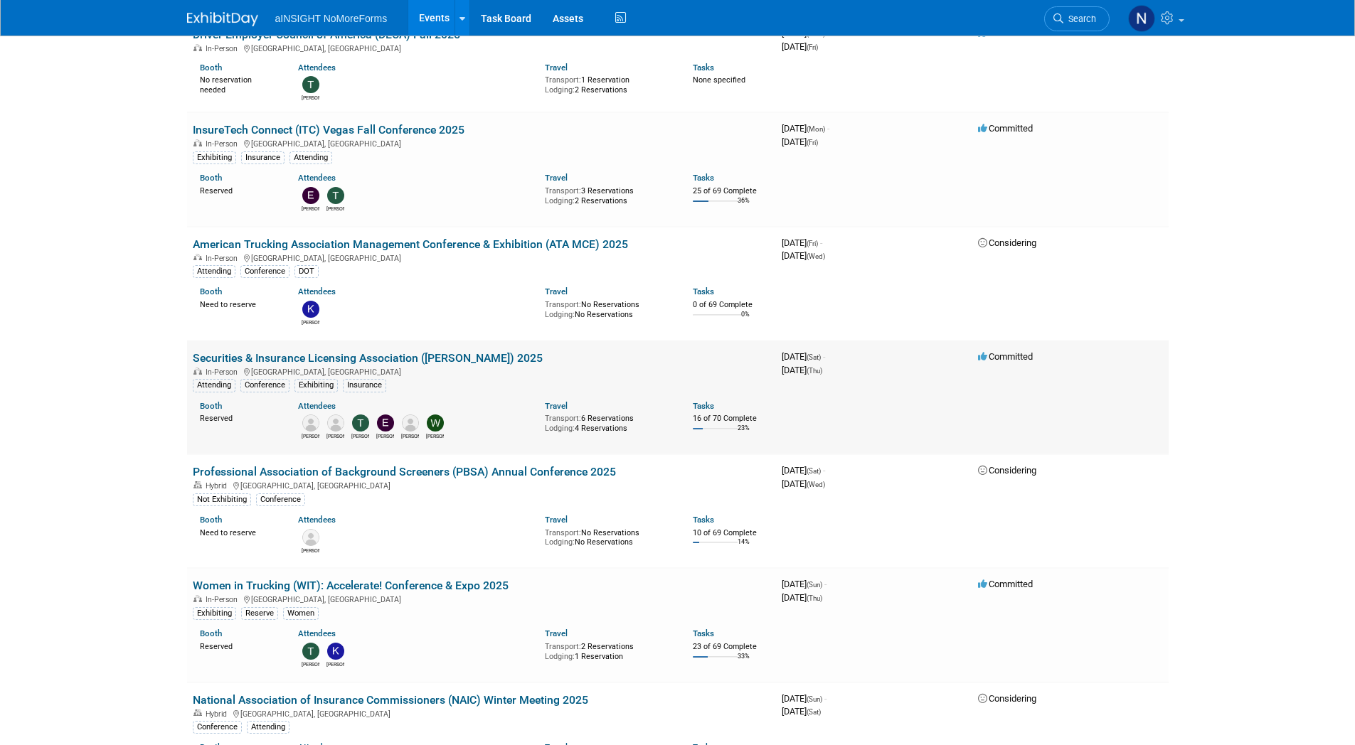 The image size is (1355, 745). Describe the element at coordinates (816, 129) in the screenshot. I see `span: (Mon)` at that location.